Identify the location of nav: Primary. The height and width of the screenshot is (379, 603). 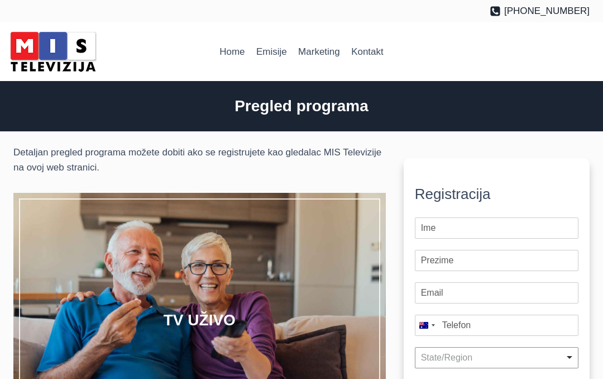
(302, 52).